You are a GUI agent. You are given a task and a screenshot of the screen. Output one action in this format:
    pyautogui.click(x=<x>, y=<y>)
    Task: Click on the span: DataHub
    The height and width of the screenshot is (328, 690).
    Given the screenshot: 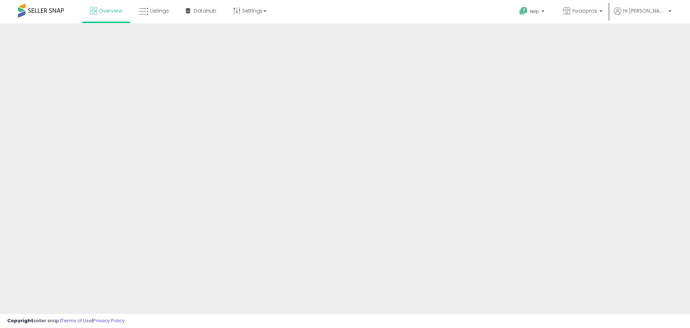 What is the action you would take?
    pyautogui.click(x=205, y=11)
    